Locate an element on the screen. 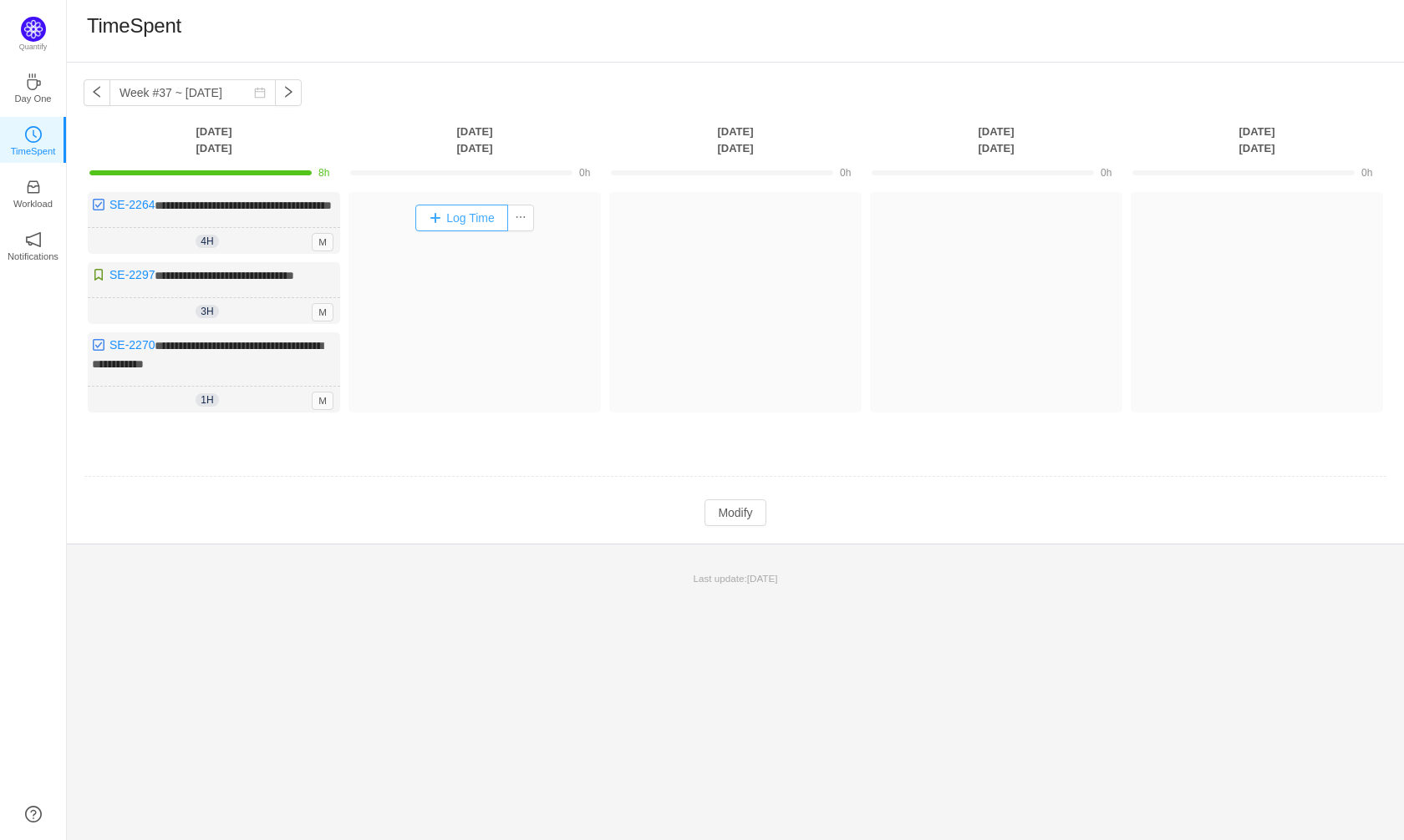  button: icon: right is located at coordinates (289, 93).